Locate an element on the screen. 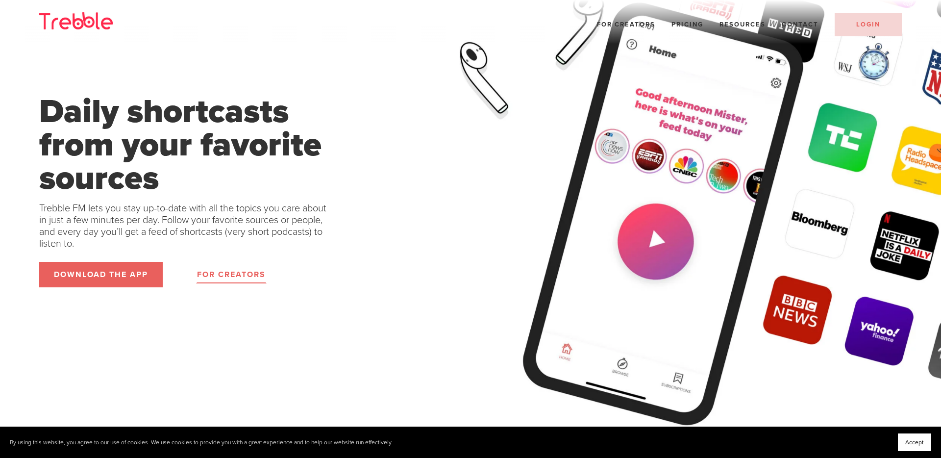 The height and width of the screenshot is (458, 941). span: Accept is located at coordinates (914, 442).